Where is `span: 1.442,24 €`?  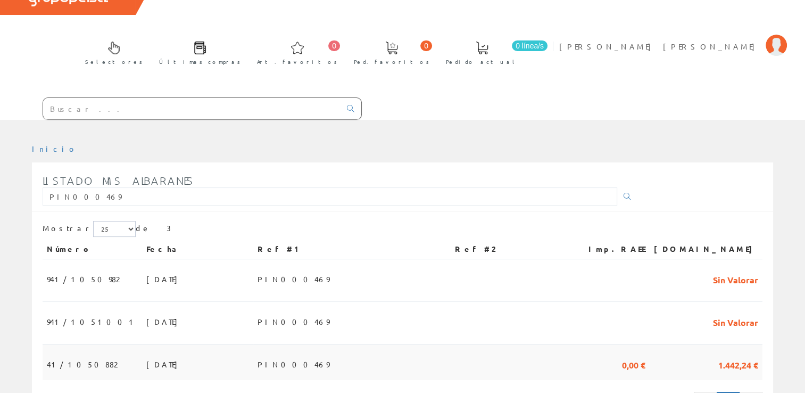
span: 1.442,24 € is located at coordinates (738, 364).